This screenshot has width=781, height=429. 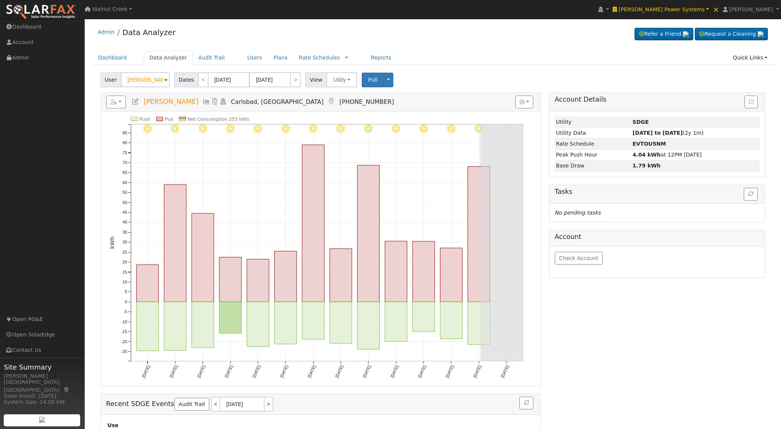 I want to click on h5: Account Details, so click(x=657, y=99).